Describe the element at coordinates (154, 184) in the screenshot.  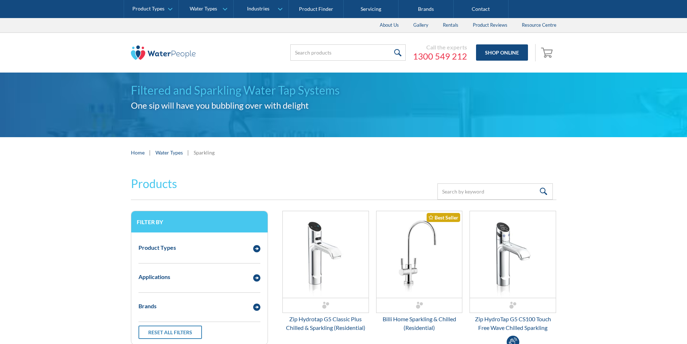
I see `h2: Products` at that location.